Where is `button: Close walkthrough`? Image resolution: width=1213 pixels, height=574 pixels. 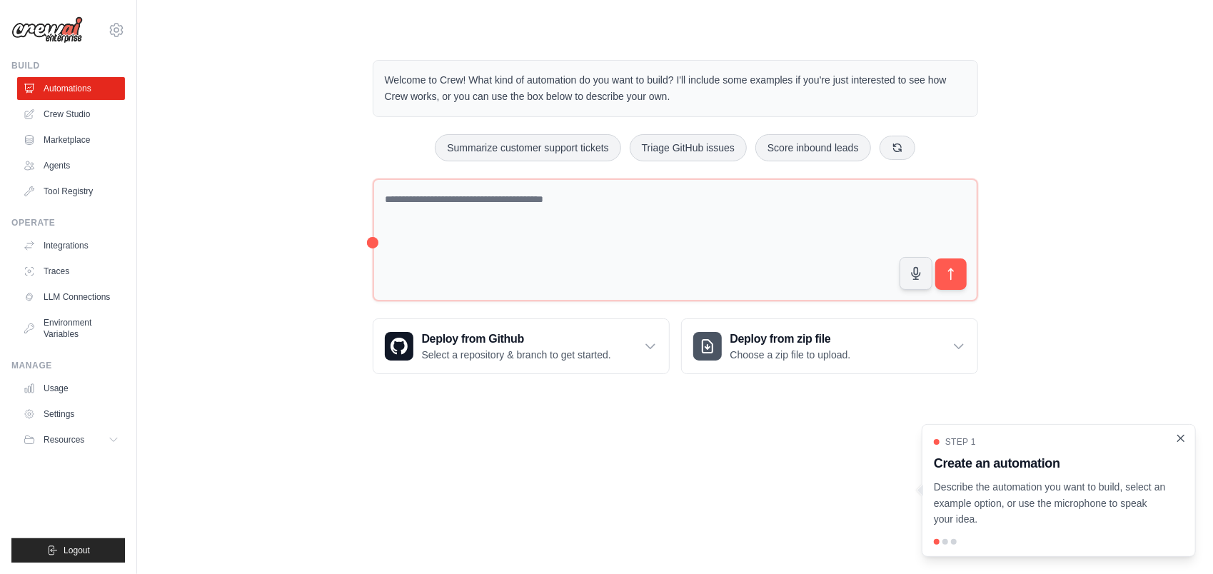 button: Close walkthrough is located at coordinates (1181, 438).